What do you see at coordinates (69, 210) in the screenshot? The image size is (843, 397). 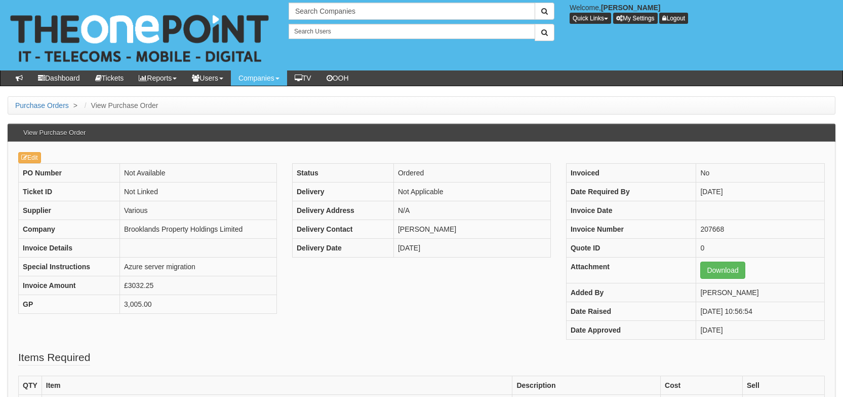 I see `th: Supplier` at bounding box center [69, 210].